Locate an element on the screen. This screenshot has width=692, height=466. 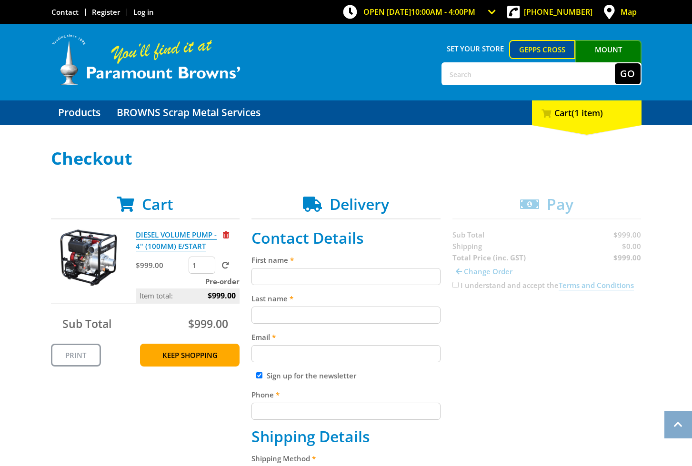
p: Item total: is located at coordinates (188, 296).